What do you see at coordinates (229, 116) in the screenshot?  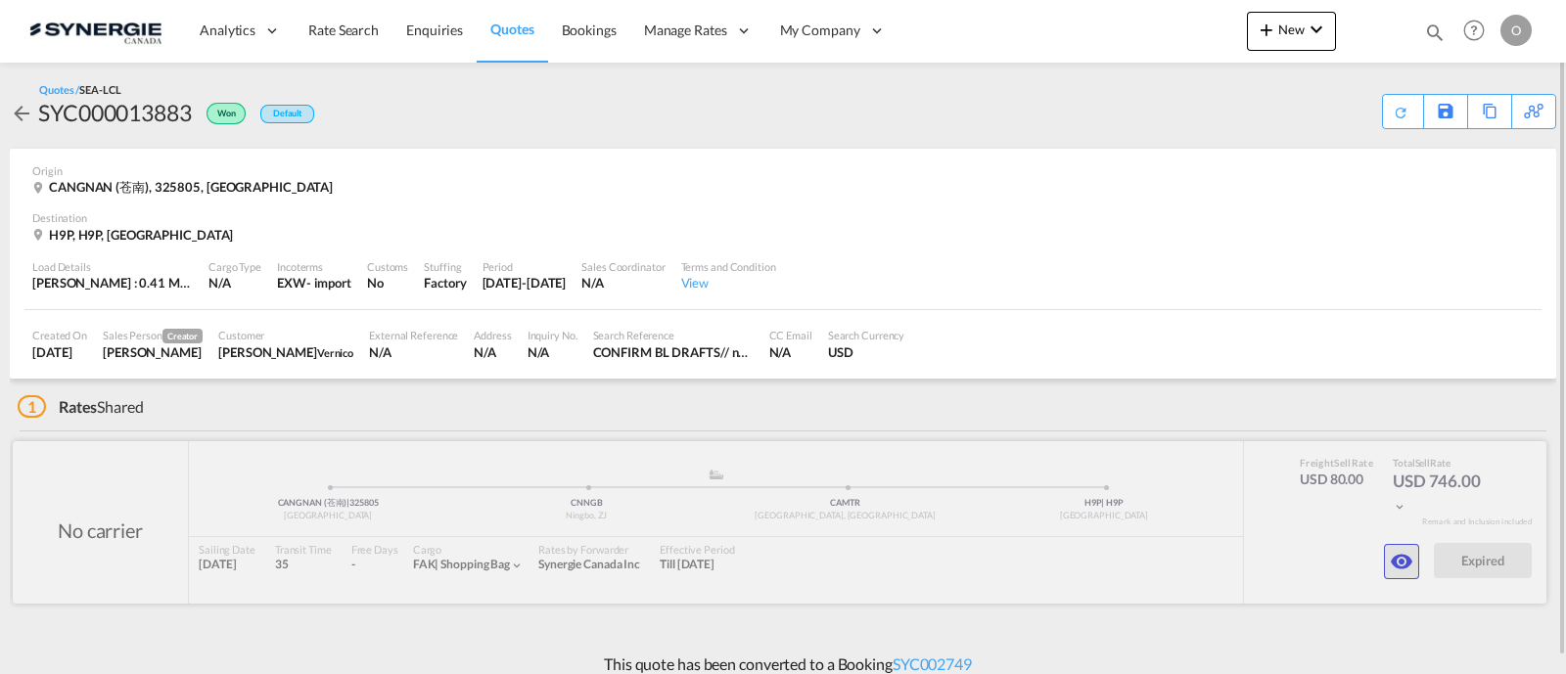 I see `span: Won` at bounding box center [229, 116].